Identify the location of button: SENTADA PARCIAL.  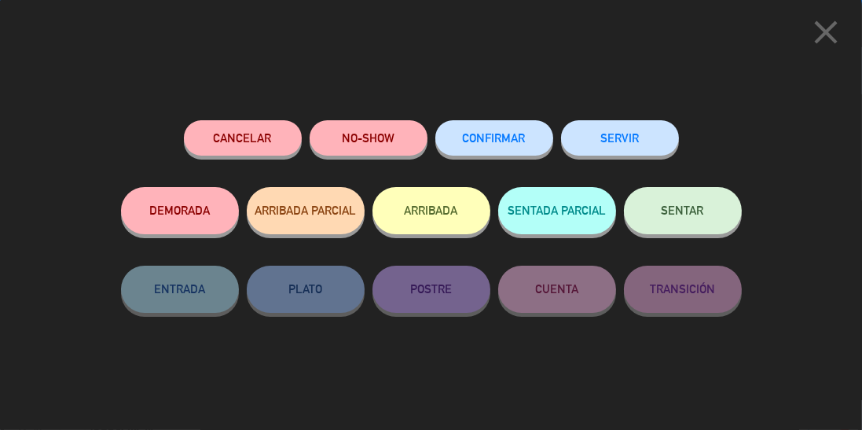
(557, 210).